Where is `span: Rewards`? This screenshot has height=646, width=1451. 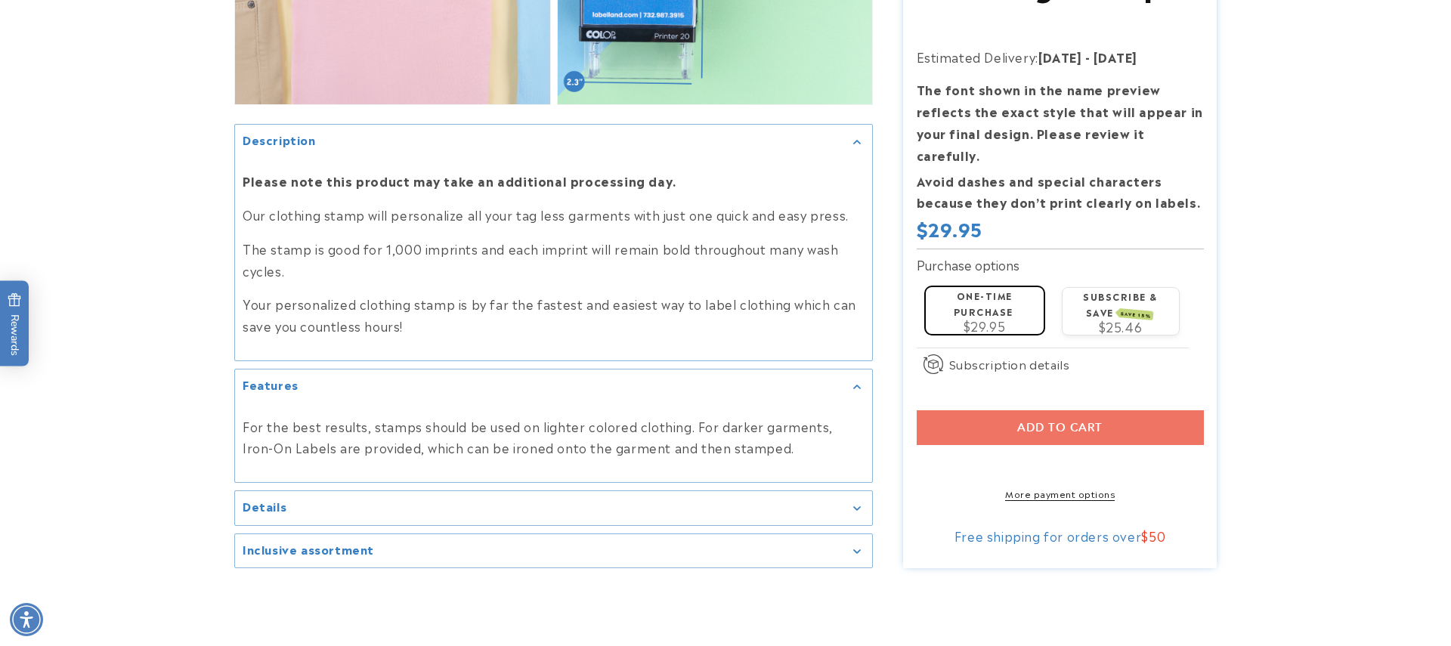 span: Rewards is located at coordinates (14, 324).